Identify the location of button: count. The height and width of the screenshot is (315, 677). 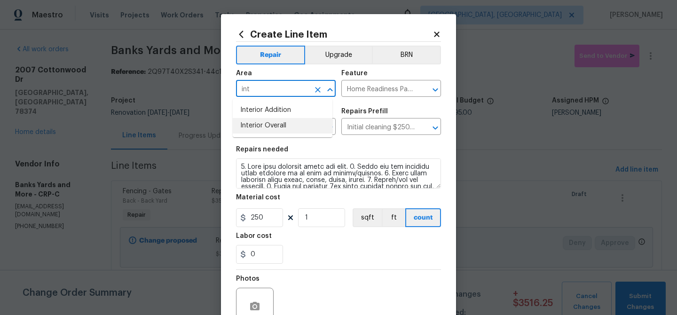
(423, 218).